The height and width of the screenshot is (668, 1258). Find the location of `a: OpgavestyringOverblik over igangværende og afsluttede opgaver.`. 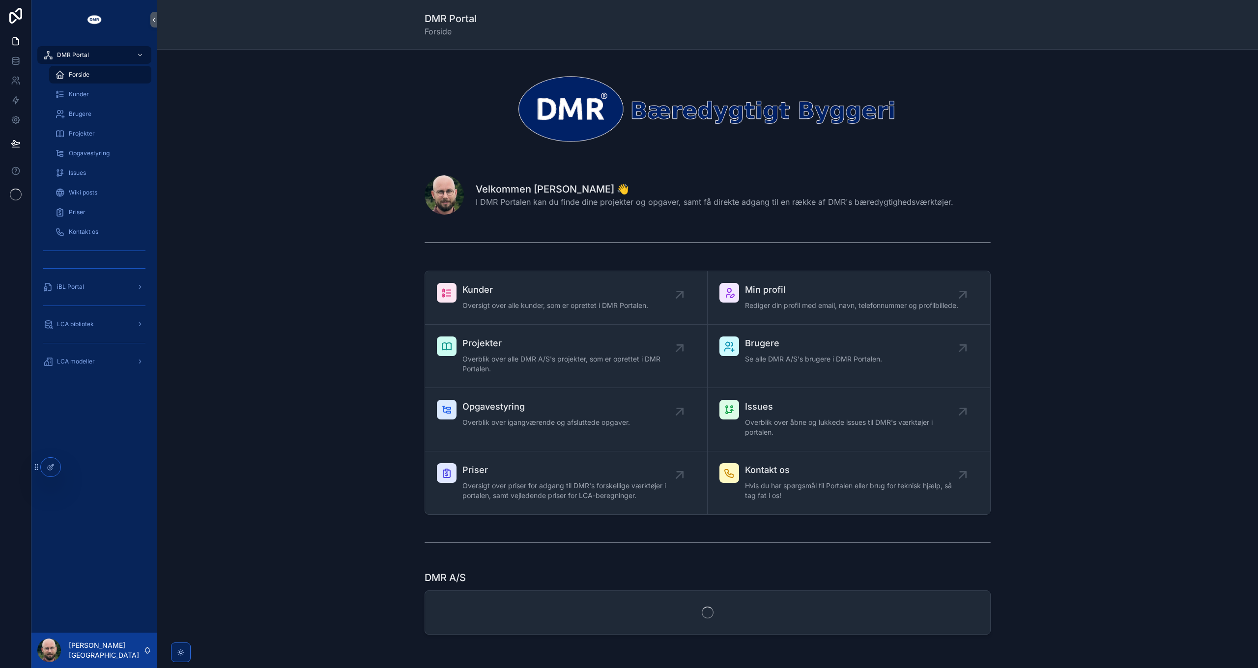

a: OpgavestyringOverblik over igangværende og afsluttede opgaver. is located at coordinates (566, 420).